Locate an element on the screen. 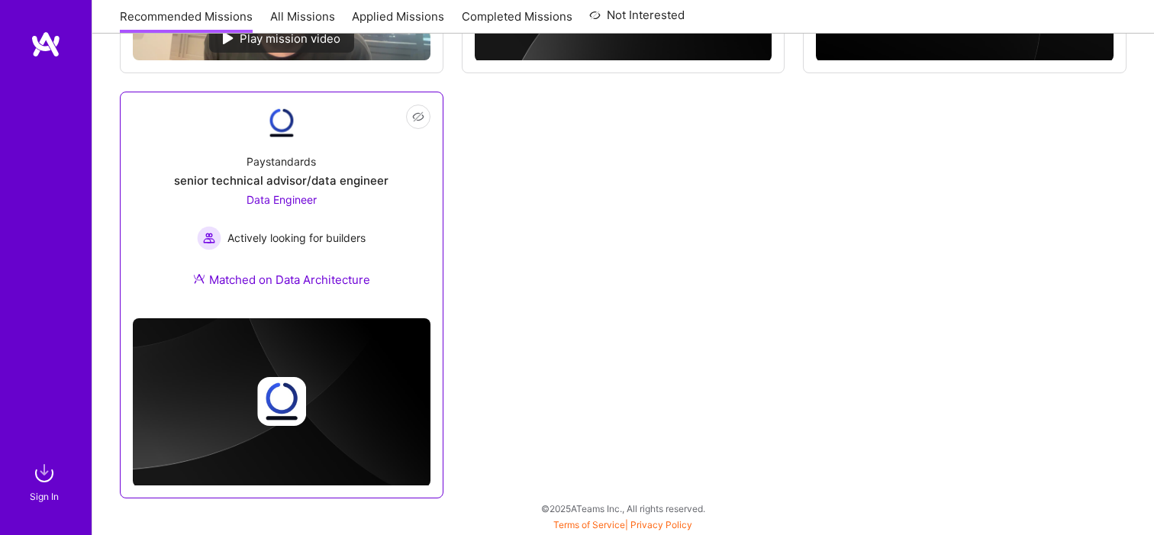 Image resolution: width=1154 pixels, height=535 pixels. a: All Missions is located at coordinates (302, 21).